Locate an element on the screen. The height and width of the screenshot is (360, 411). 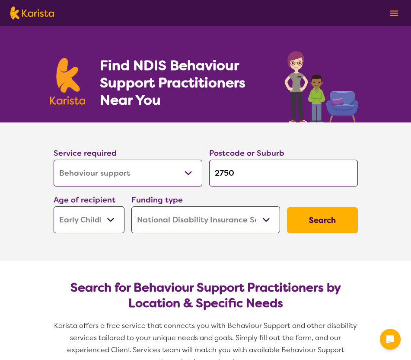
label: Service required is located at coordinates (85, 153).